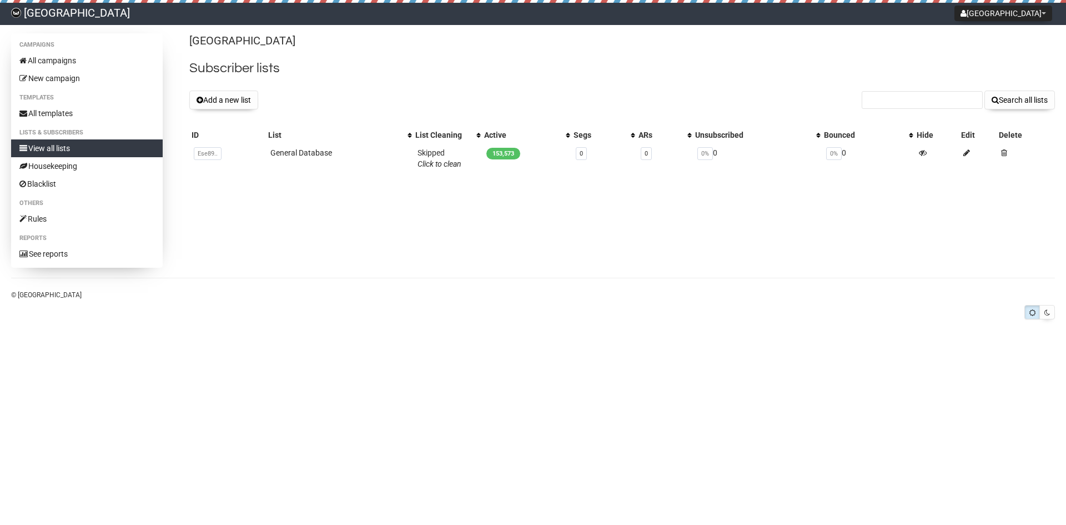  I want to click on a: Click to clean, so click(439, 164).